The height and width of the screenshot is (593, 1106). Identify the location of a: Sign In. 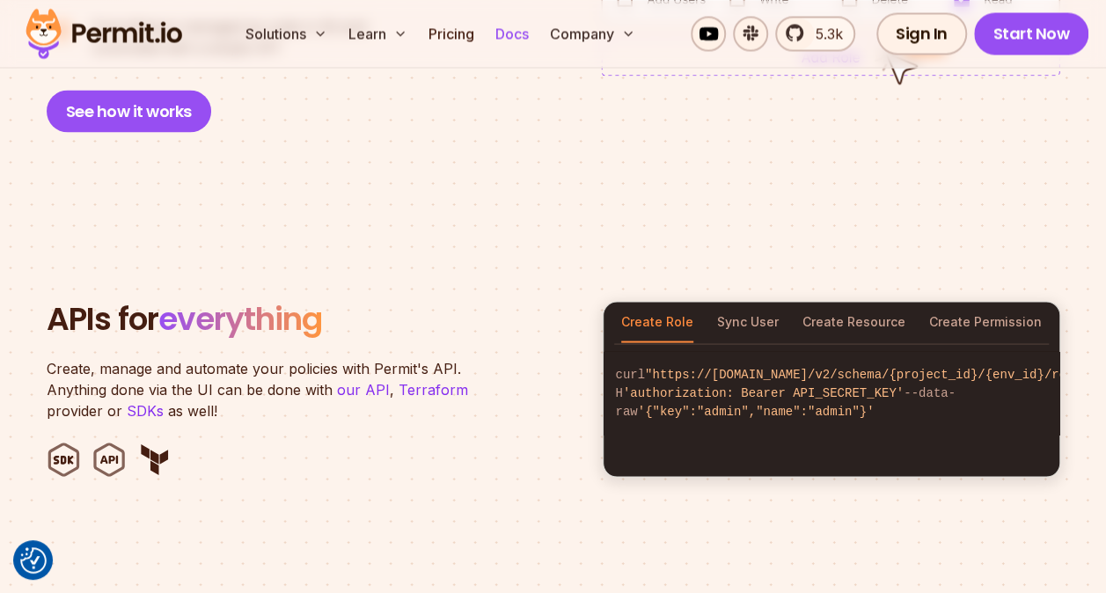
(921, 33).